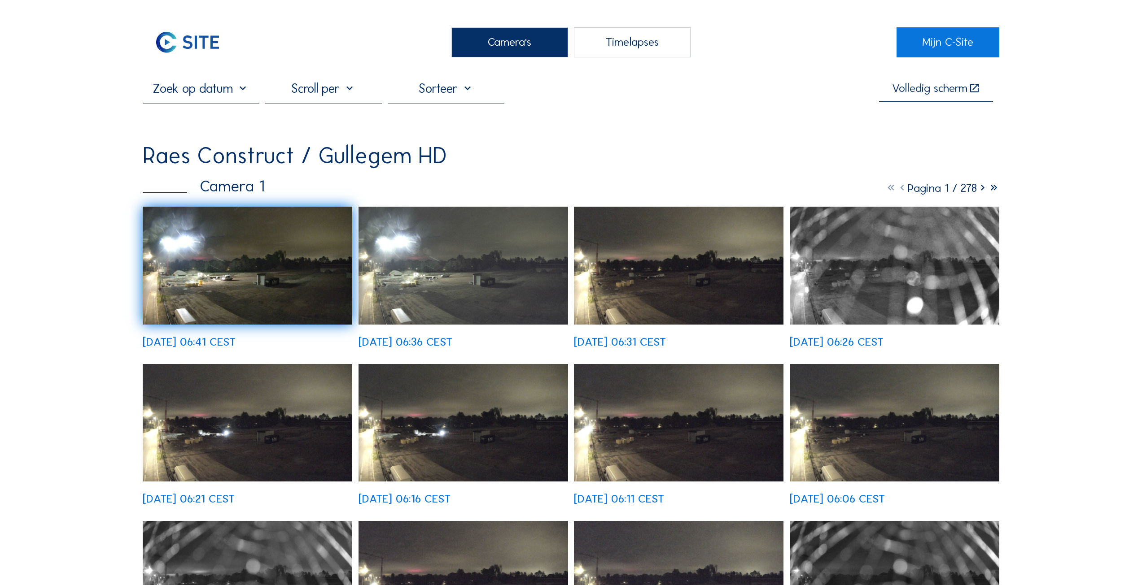 Image resolution: width=1142 pixels, height=585 pixels. Describe the element at coordinates (463, 423) in the screenshot. I see `img: image_53783875` at that location.